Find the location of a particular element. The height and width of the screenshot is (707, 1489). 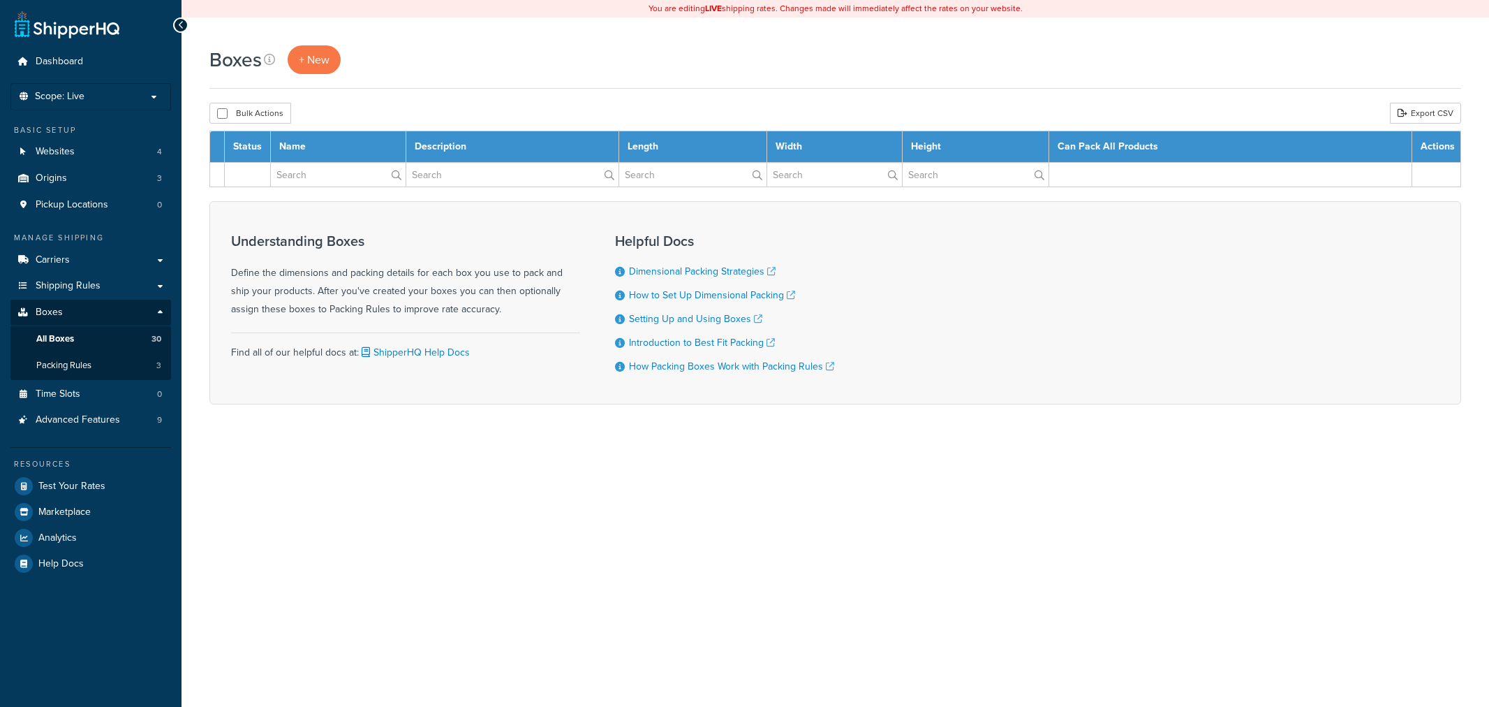

h3: Helpful Docs is located at coordinates (725, 241).